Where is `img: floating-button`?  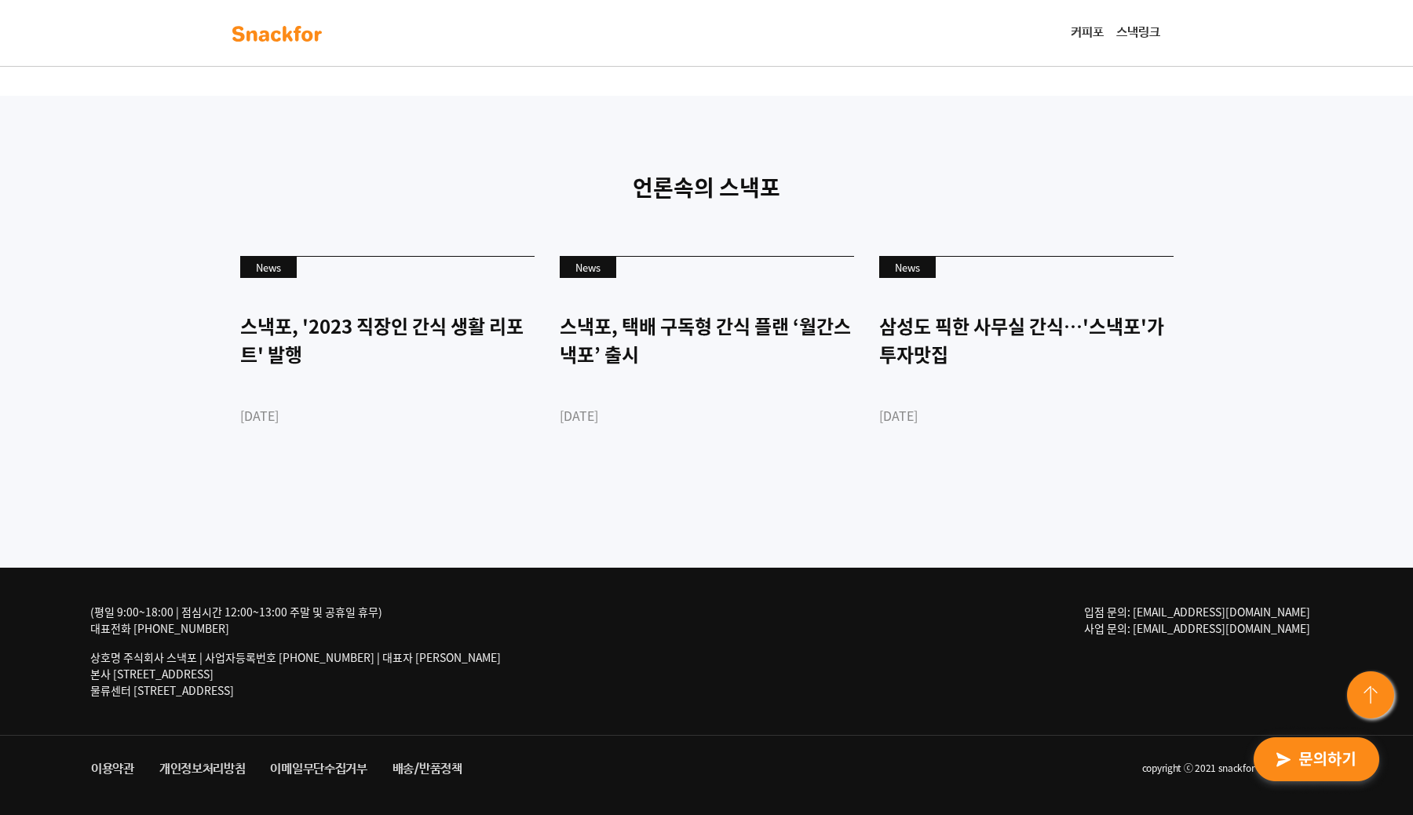 img: floating-button is located at coordinates (1372, 696).